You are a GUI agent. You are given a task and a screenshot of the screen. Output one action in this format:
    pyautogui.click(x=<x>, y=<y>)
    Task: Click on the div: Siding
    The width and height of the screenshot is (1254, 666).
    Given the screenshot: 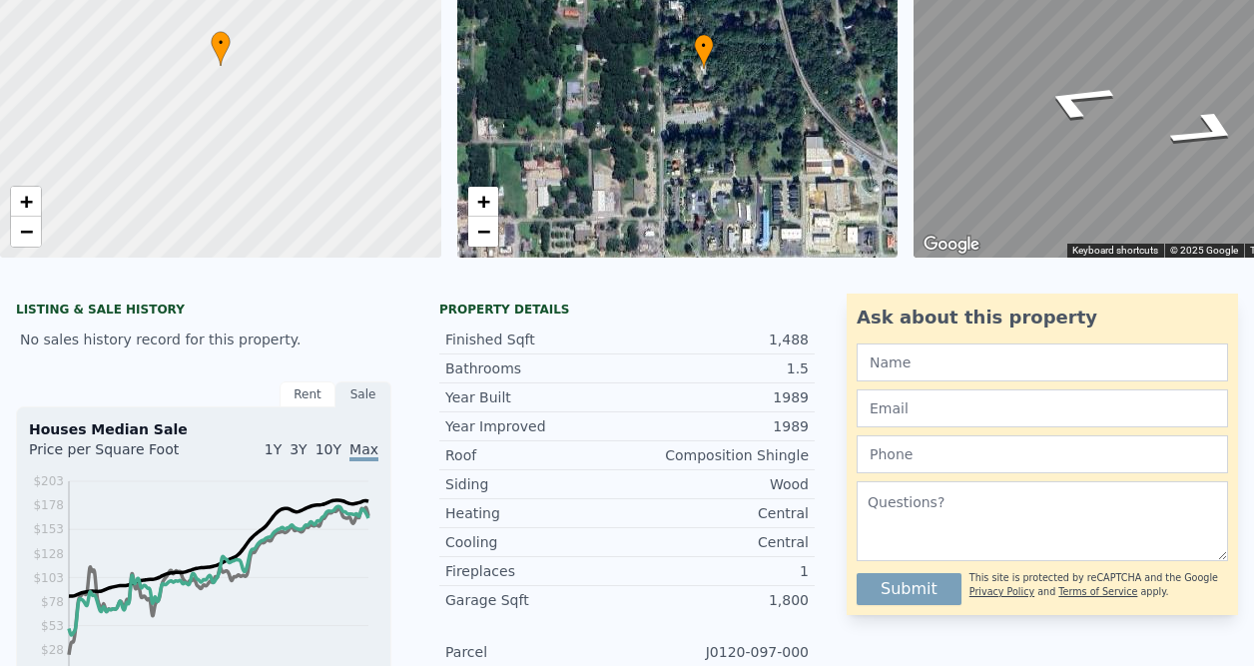 What is the action you would take?
    pyautogui.click(x=536, y=484)
    